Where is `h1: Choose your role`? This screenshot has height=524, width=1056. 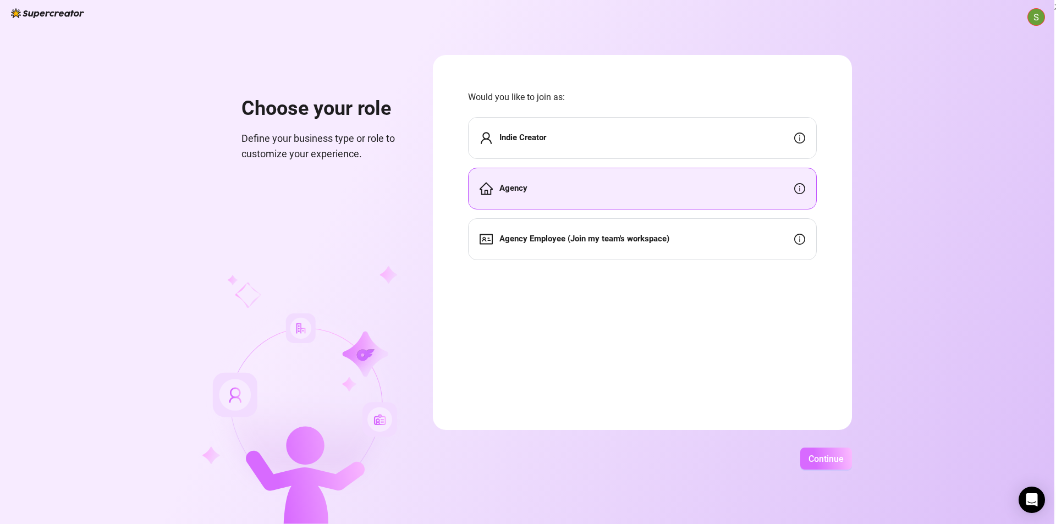 h1: Choose your role is located at coordinates (324, 109).